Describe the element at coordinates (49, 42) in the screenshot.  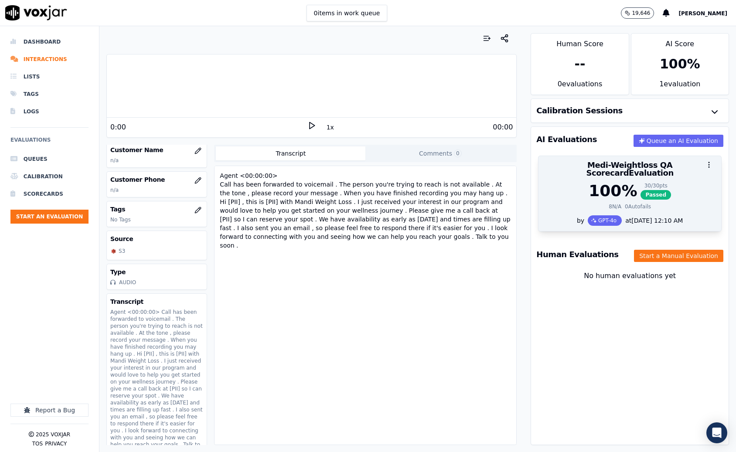
I see `a: Dashboard` at that location.